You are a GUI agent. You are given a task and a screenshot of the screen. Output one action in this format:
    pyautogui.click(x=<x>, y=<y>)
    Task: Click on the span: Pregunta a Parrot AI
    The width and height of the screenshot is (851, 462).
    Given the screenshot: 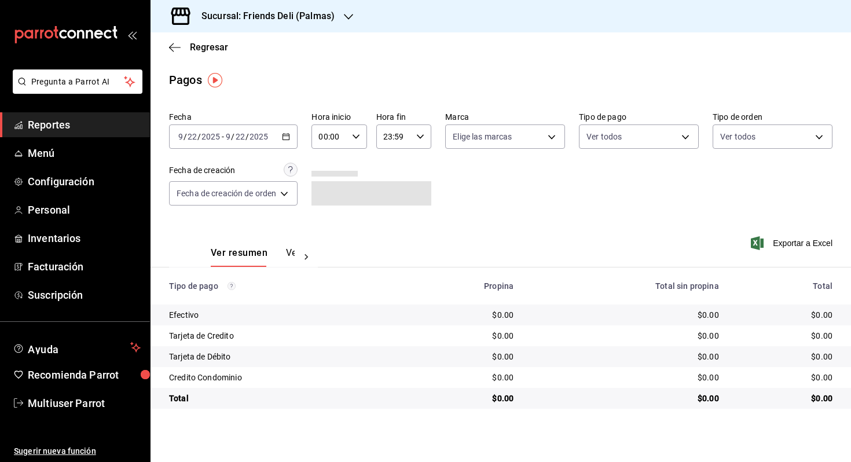 What is the action you would take?
    pyautogui.click(x=78, y=82)
    